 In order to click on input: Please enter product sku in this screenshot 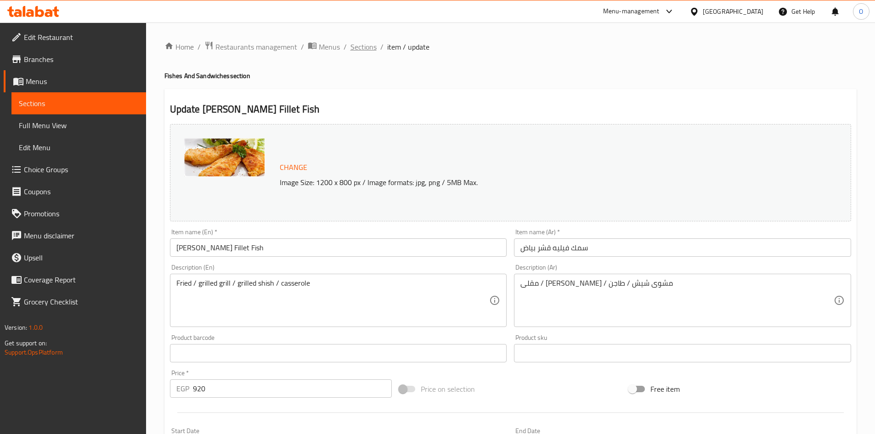, I will do `click(682, 353)`.